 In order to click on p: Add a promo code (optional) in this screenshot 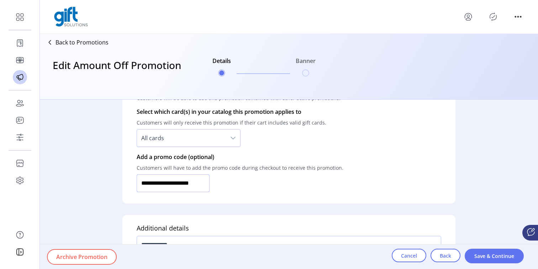, I will do `click(246, 157)`.